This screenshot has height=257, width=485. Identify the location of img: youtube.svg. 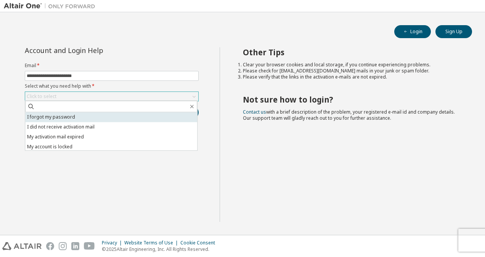
(89, 246).